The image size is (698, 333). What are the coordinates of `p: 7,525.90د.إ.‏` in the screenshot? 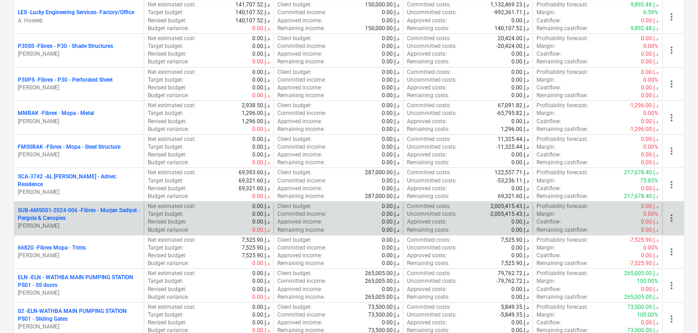 It's located at (256, 240).